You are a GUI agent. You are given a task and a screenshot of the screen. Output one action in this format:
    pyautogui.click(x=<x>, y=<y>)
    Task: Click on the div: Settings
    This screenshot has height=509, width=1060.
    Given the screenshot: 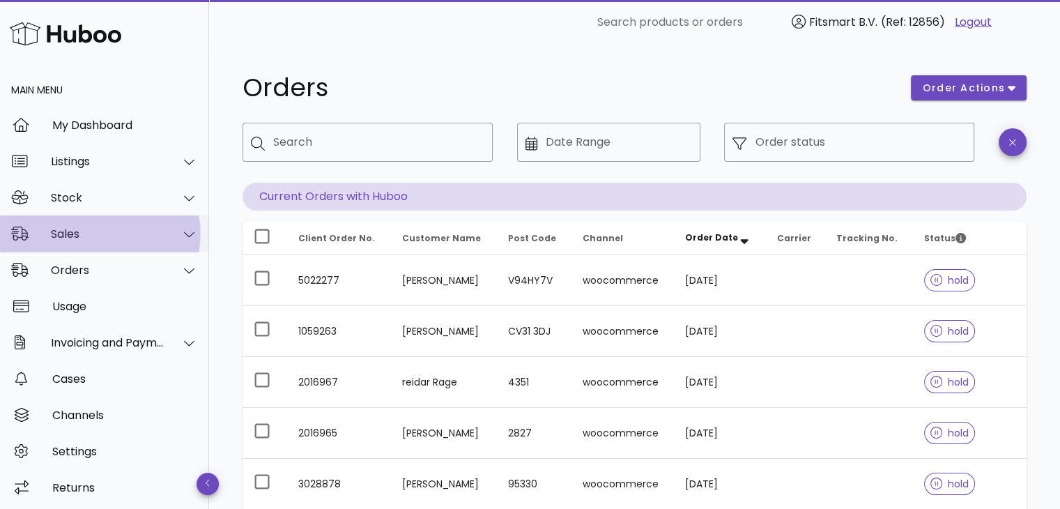 What is the action you would take?
    pyautogui.click(x=125, y=451)
    